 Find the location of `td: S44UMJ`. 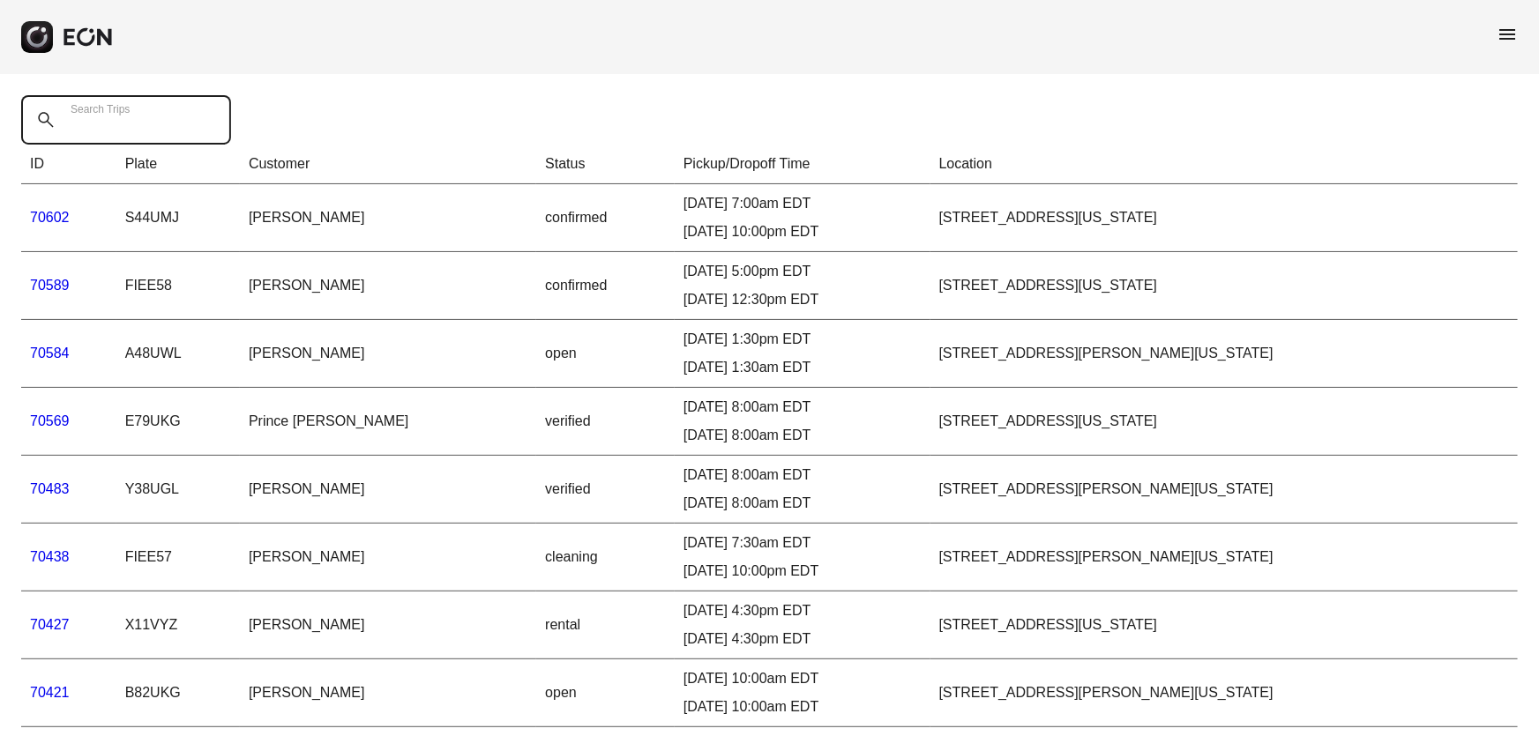

td: S44UMJ is located at coordinates (178, 218).